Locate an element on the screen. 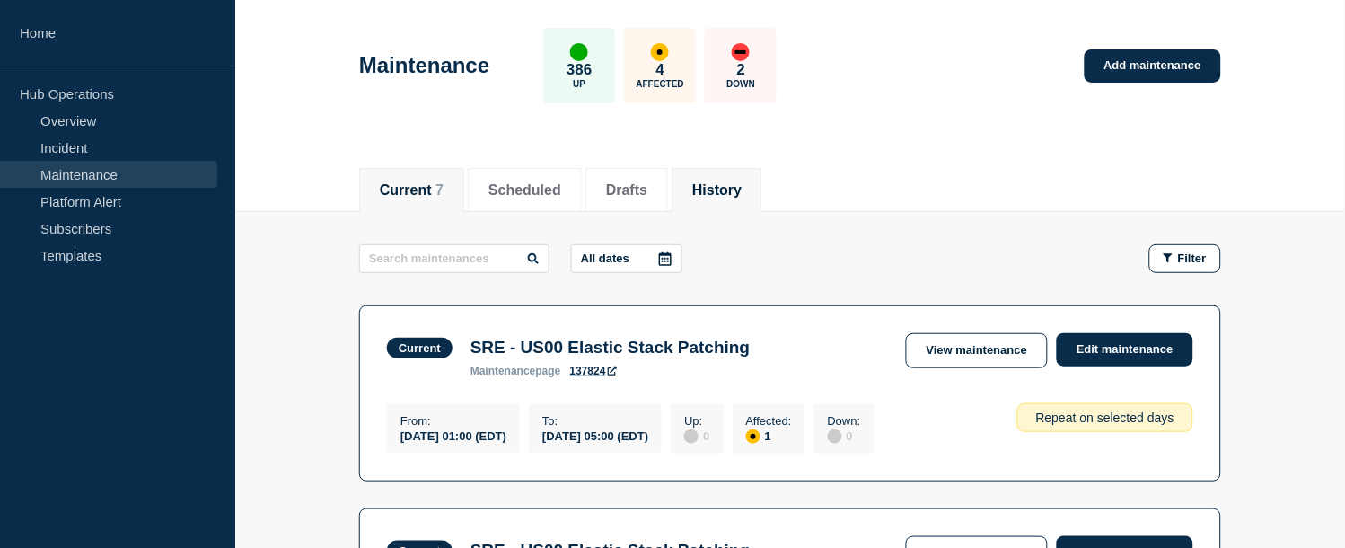  h3: SRE - US00 Elastic Stack Patching is located at coordinates (610, 347).